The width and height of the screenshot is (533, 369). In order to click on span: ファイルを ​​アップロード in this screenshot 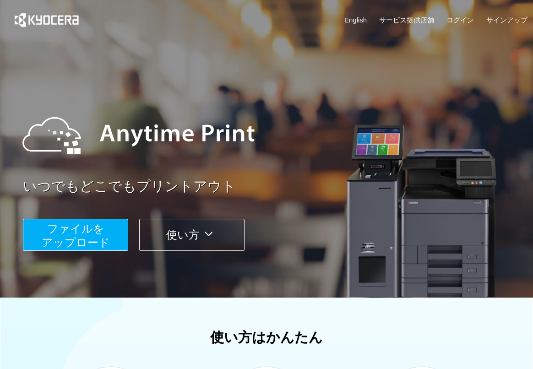, I will do `click(76, 235)`.